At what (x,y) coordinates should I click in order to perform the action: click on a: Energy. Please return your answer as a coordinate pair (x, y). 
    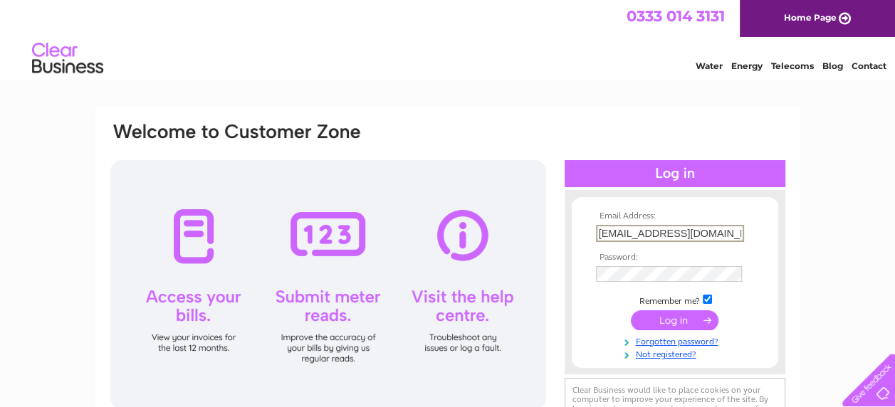
    Looking at the image, I should click on (747, 65).